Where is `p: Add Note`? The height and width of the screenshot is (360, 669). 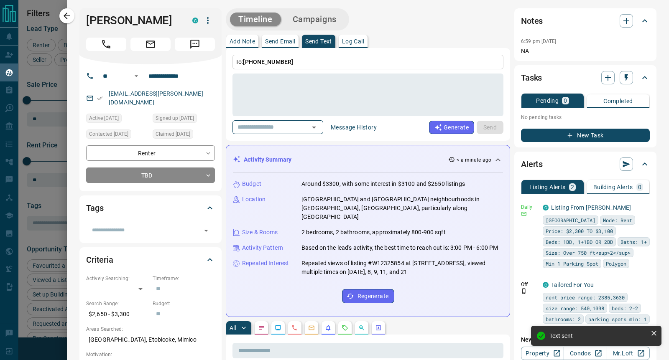
p: Add Note is located at coordinates (242, 41).